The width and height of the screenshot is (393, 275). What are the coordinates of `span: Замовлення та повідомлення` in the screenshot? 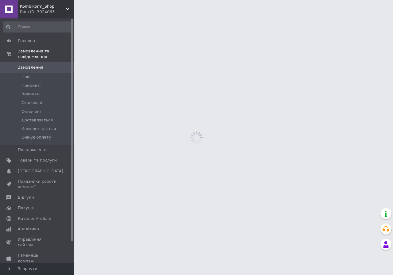 It's located at (46, 54).